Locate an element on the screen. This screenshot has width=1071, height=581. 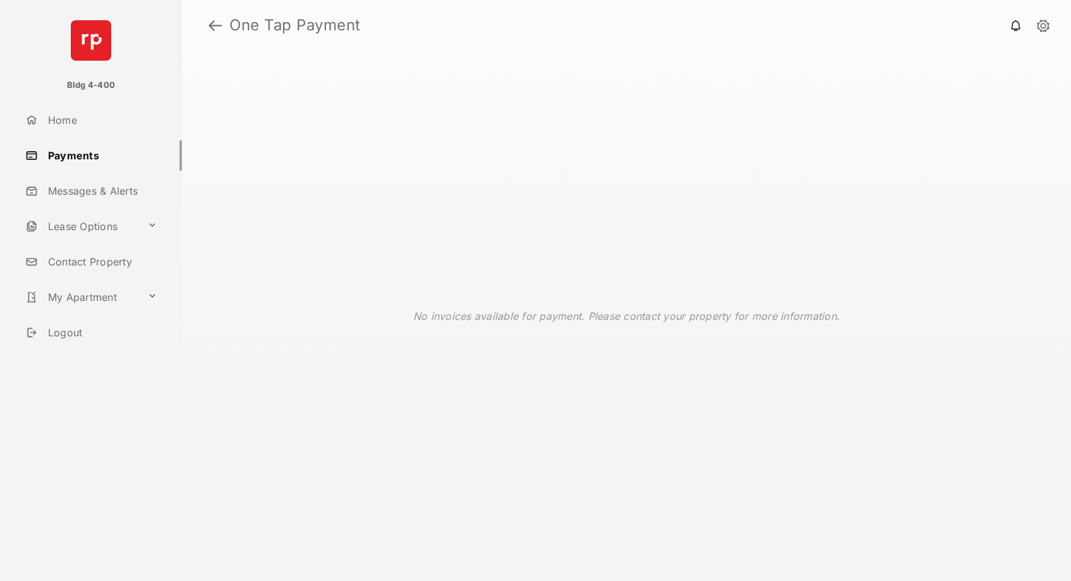
a: Logout is located at coordinates (101, 332).